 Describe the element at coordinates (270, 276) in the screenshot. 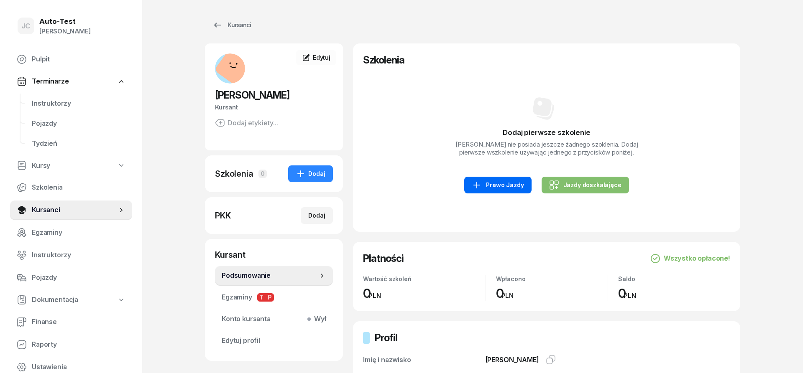

I see `span: Podsumowanie` at that location.